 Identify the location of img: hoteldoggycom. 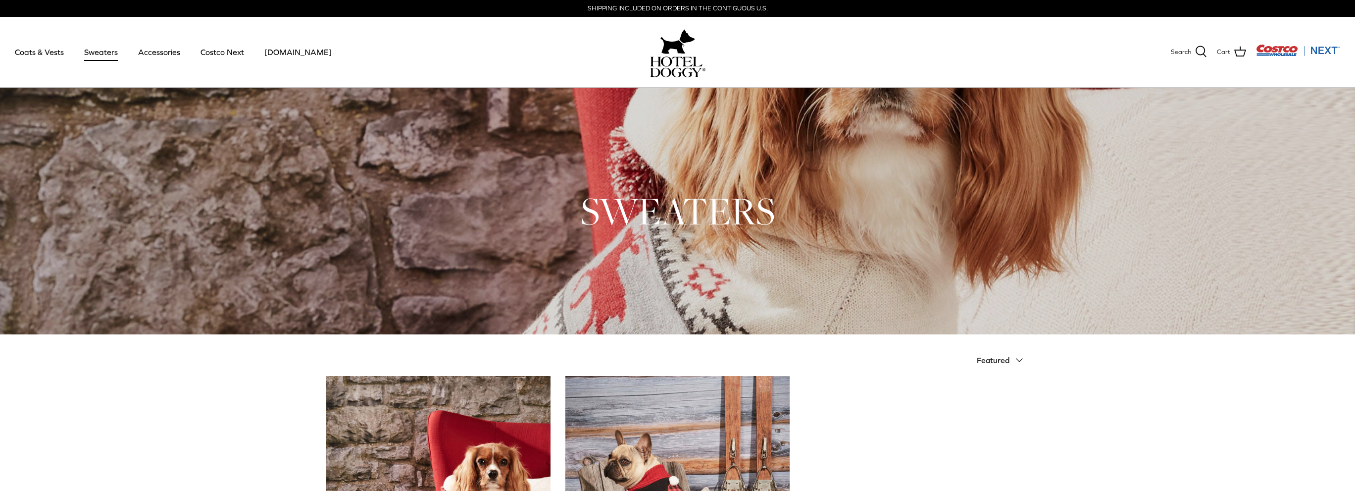
(678, 67).